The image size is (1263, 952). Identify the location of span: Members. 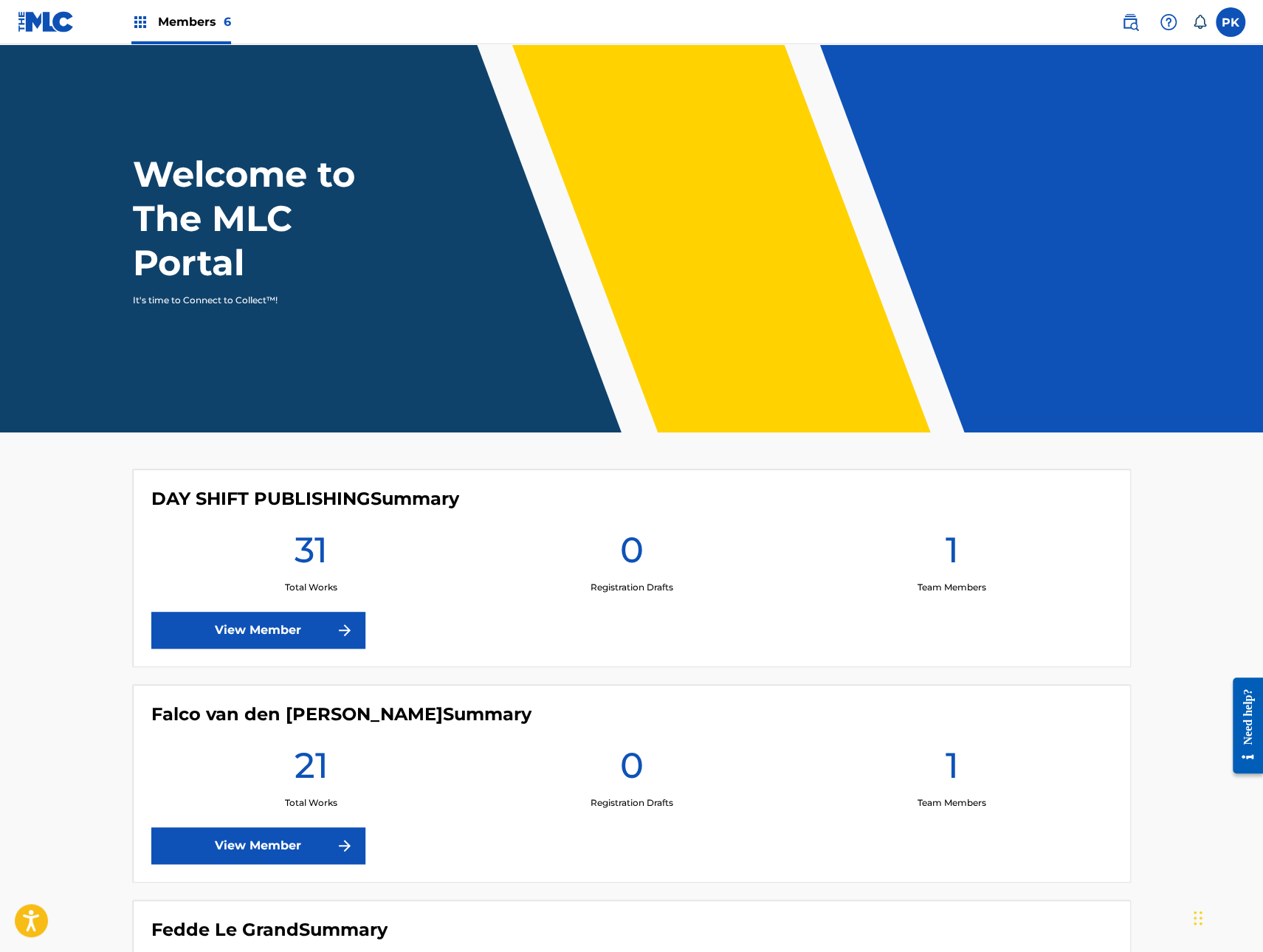
(194, 22).